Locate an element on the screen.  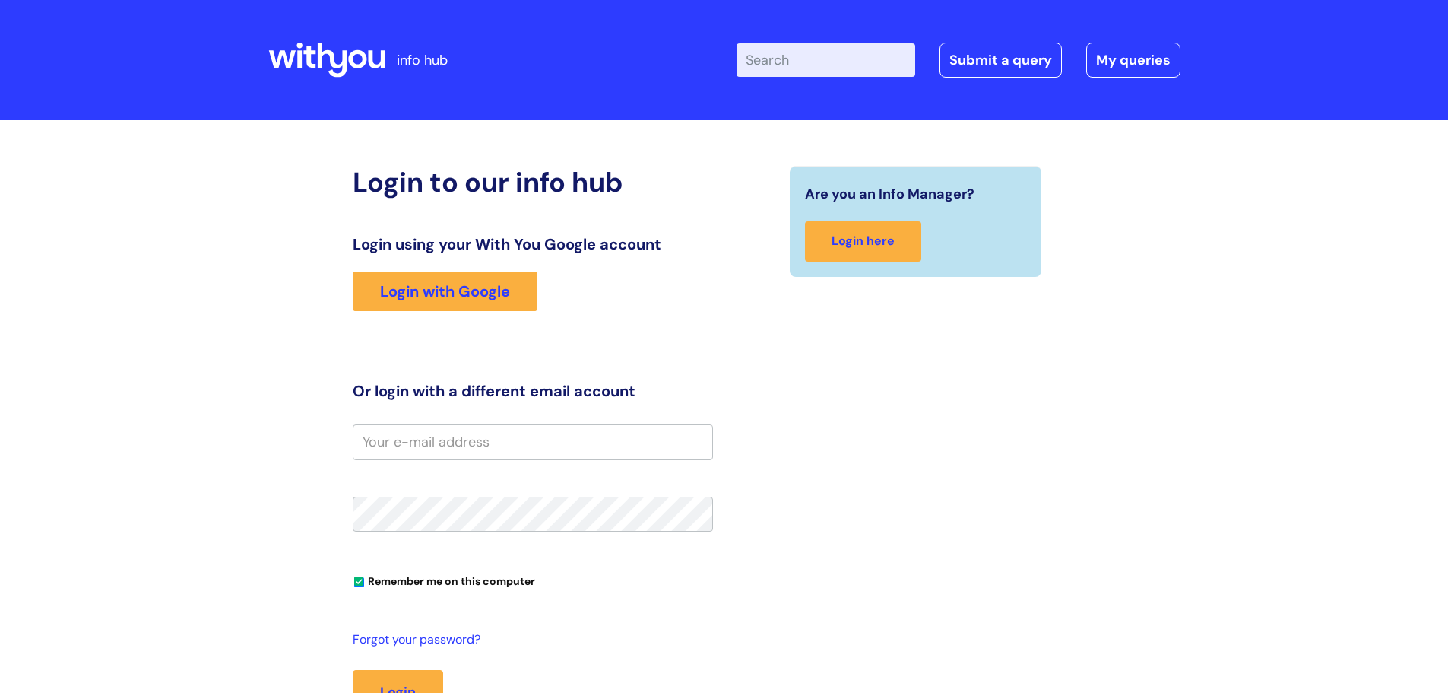
a: Login with Google is located at coordinates (445, 291).